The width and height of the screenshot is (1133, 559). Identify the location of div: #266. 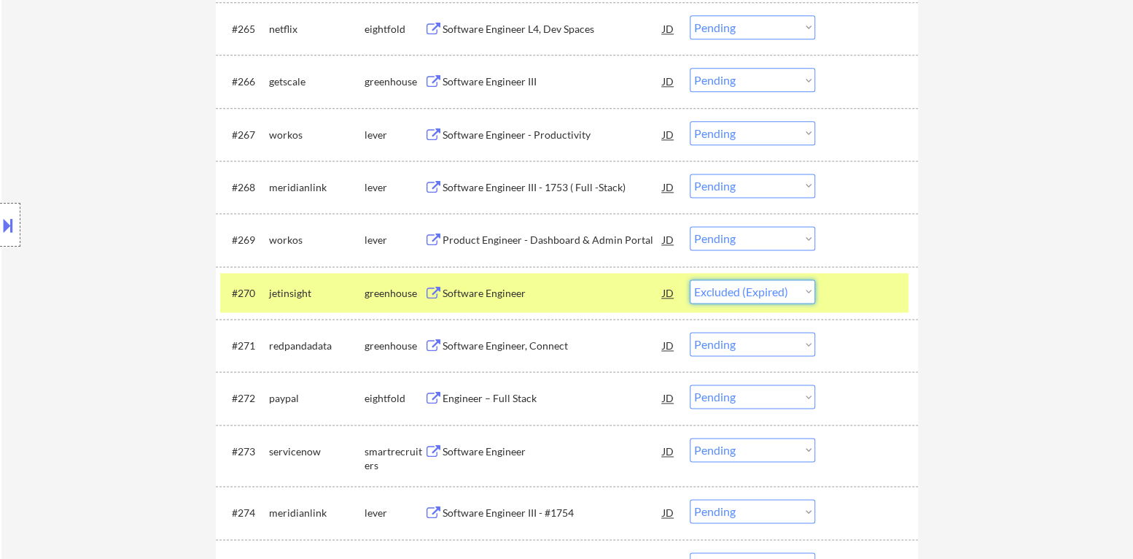
(244, 82).